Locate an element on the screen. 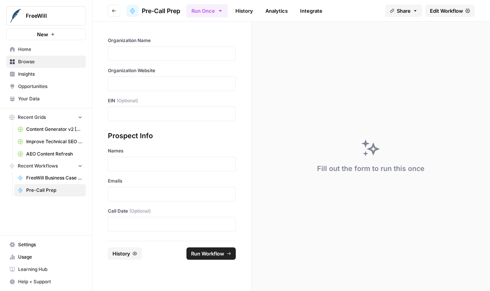 This screenshot has height=291, width=490. button: Workspace: FreeWill is located at coordinates (46, 16).